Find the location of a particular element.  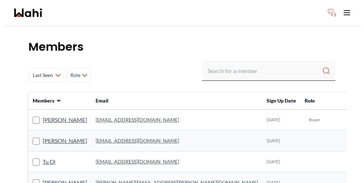

span: Buyer is located at coordinates (314, 120).